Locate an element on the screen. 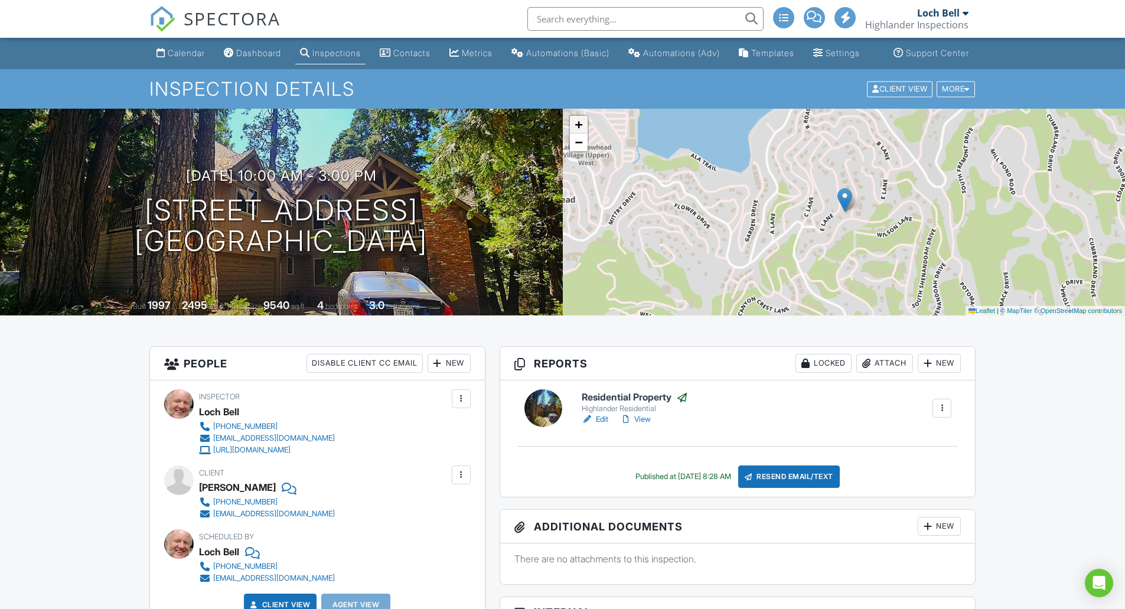 This screenshot has height=609, width=1125. span: Scheduled By is located at coordinates (226, 536).